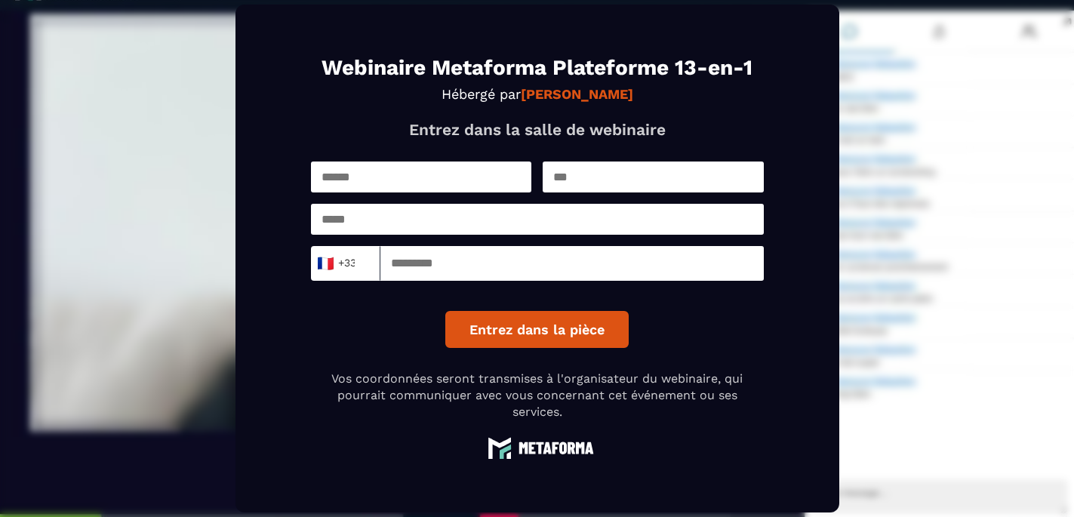 The image size is (1074, 517). I want to click on img: logo, so click(537, 447).